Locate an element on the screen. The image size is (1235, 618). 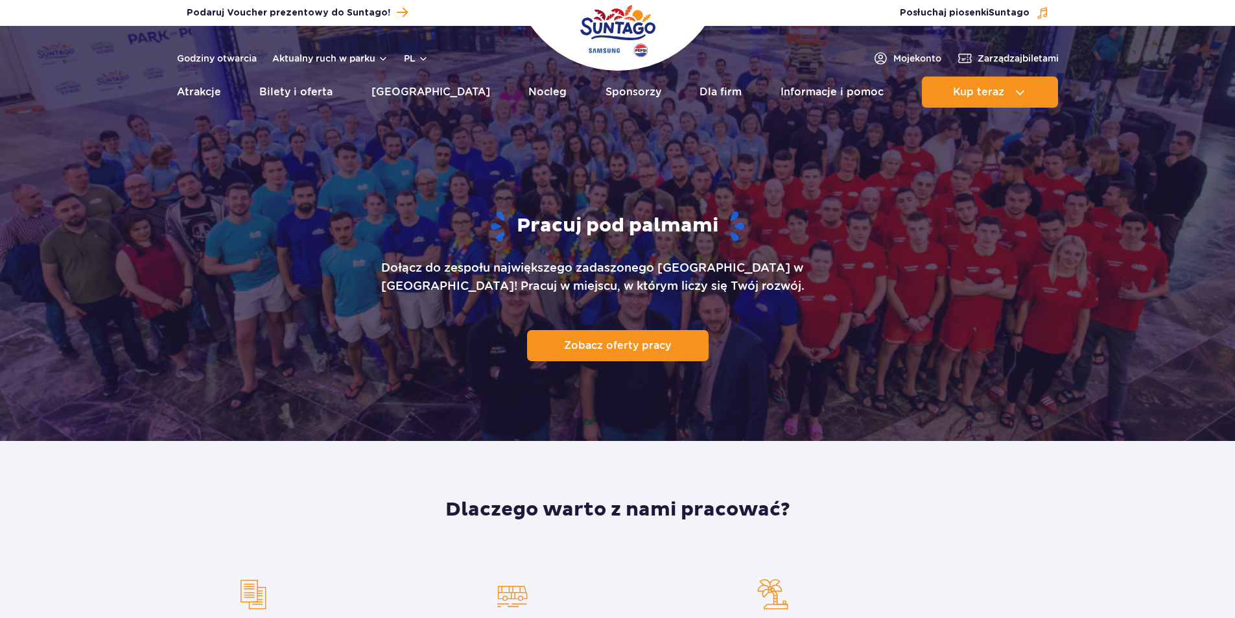
span: Kup teraz is located at coordinates (978, 92).